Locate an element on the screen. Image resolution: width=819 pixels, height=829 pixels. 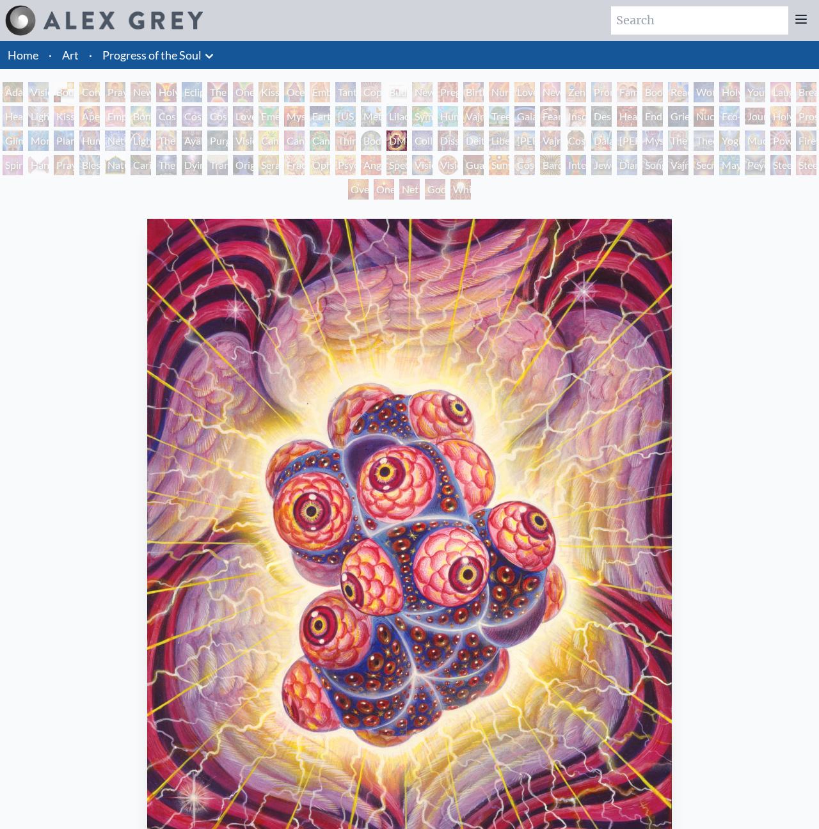
div: Buddha Embryo is located at coordinates (397, 92).